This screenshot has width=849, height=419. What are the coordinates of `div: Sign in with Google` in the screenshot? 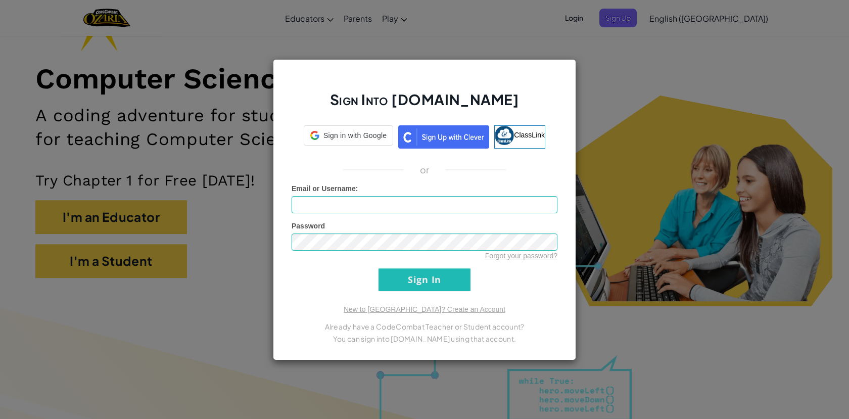 It's located at (348, 135).